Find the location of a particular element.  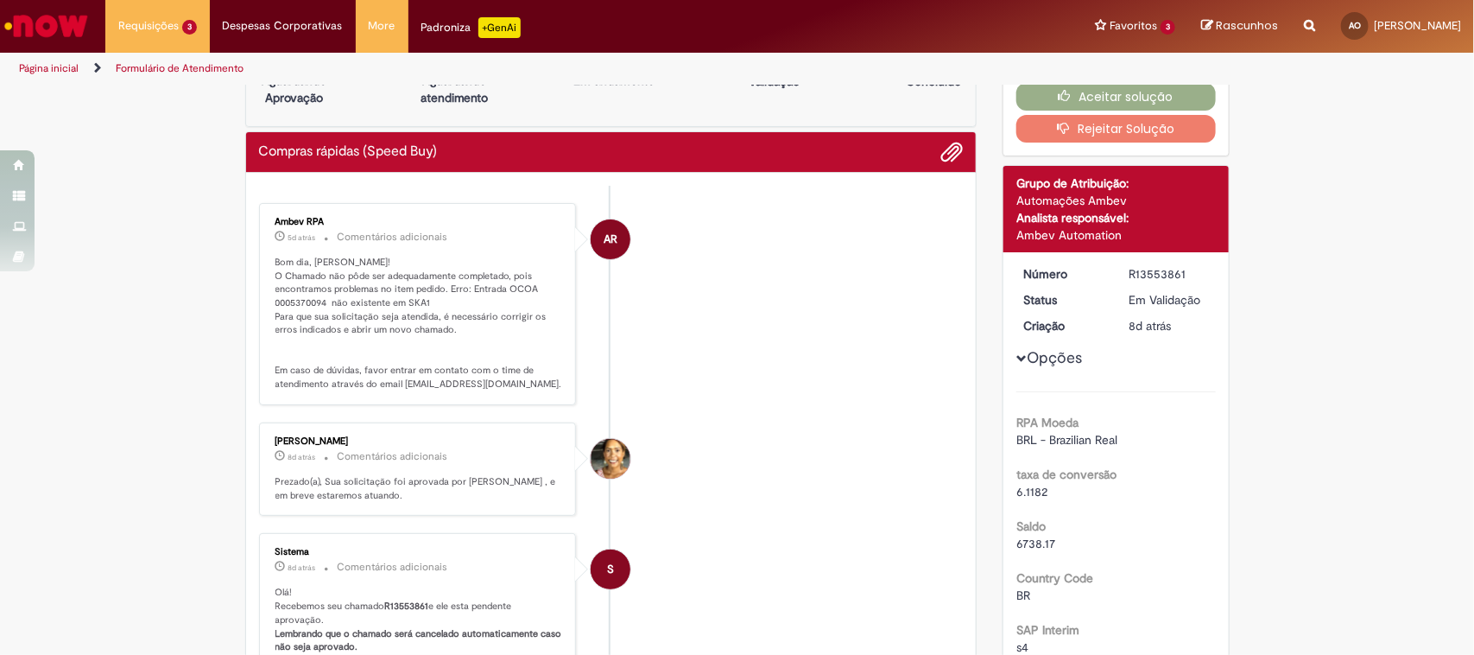

time: 22/09/2025 09:28:33 is located at coordinates (1150, 326).